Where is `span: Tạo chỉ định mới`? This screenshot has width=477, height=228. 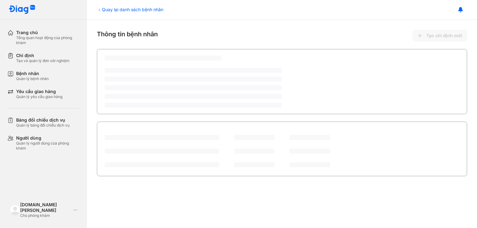
span: Tạo chỉ định mới is located at coordinates (444, 36).